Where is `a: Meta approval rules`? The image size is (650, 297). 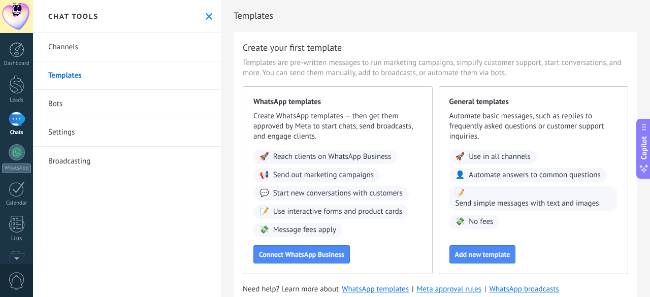
a: Meta approval rules is located at coordinates (449, 289).